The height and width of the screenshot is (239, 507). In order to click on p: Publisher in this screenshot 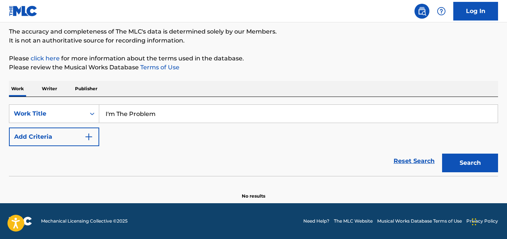, I will do `click(86, 89)`.